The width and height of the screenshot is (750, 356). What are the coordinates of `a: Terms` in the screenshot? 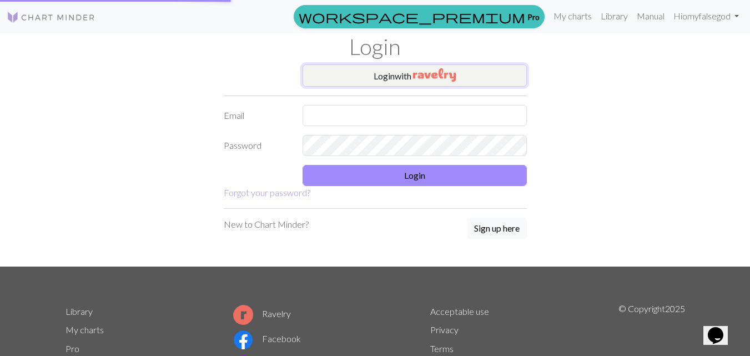 It's located at (442, 348).